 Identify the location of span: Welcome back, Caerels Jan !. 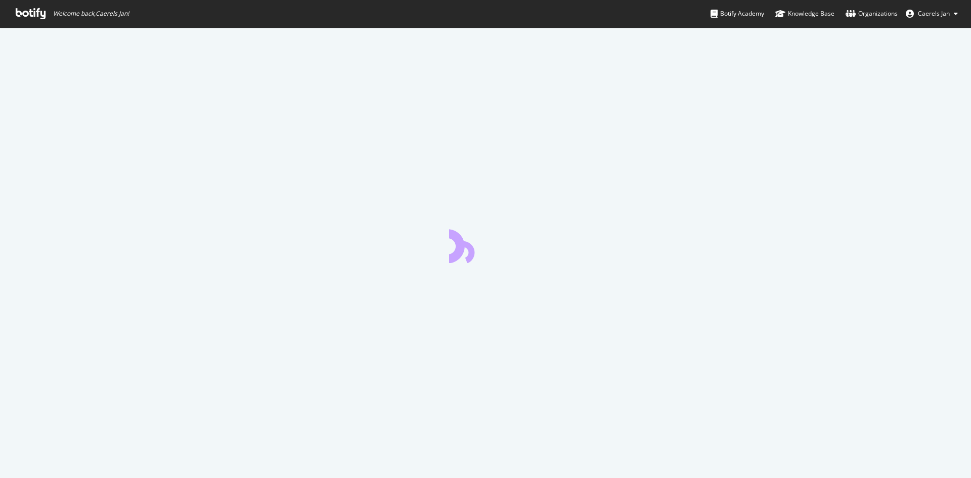
(91, 14).